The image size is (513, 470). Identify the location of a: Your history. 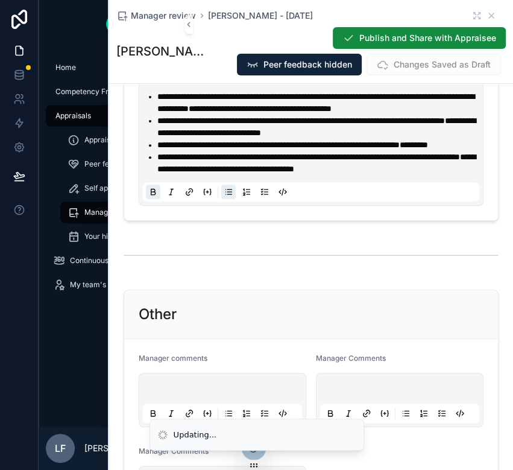
(123, 236).